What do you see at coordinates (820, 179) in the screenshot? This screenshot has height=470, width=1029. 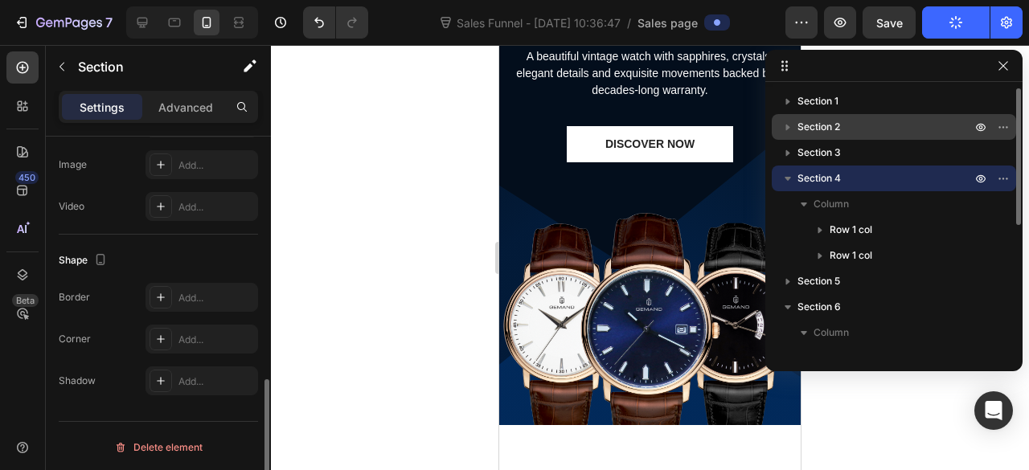 I see `span: Section 4` at bounding box center [820, 179].